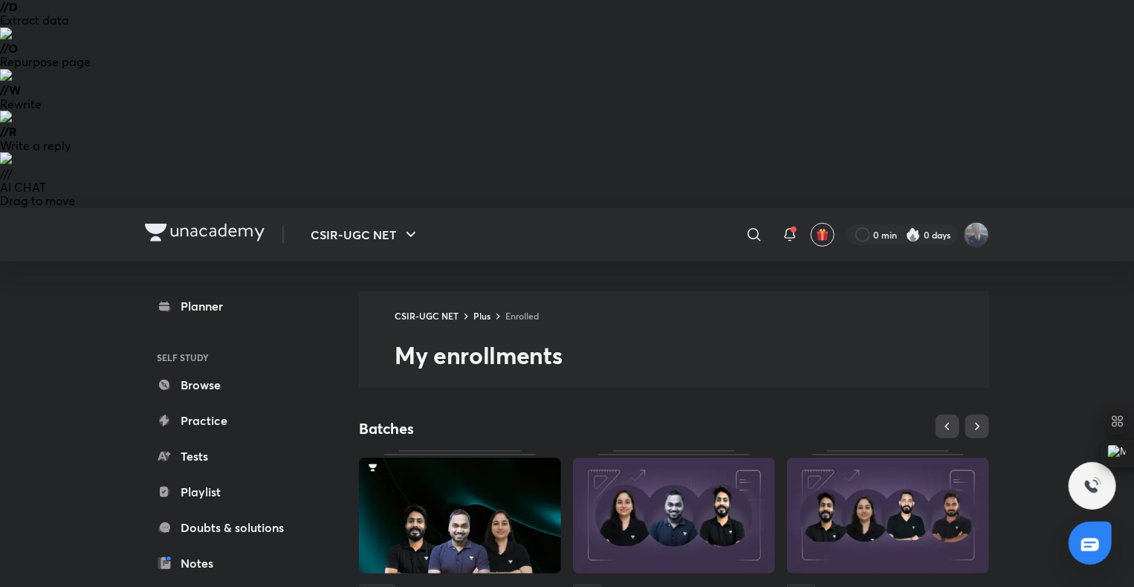 Image resolution: width=1134 pixels, height=587 pixels. What do you see at coordinates (365, 235) in the screenshot?
I see `button: CSIR-UGC NET` at bounding box center [365, 235].